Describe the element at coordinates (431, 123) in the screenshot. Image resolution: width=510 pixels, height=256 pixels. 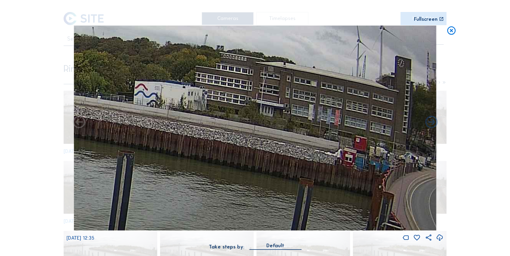
I see `i: Back` at that location.